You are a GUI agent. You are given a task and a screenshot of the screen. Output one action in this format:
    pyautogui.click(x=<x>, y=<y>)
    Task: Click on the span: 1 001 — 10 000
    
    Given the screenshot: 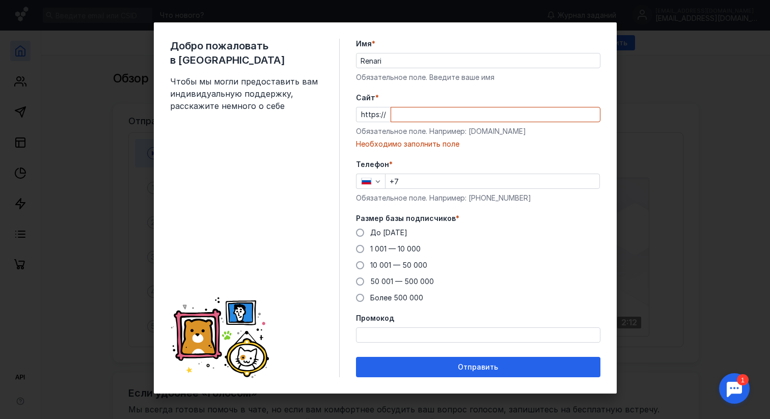 What is the action you would take?
    pyautogui.click(x=395, y=249)
    